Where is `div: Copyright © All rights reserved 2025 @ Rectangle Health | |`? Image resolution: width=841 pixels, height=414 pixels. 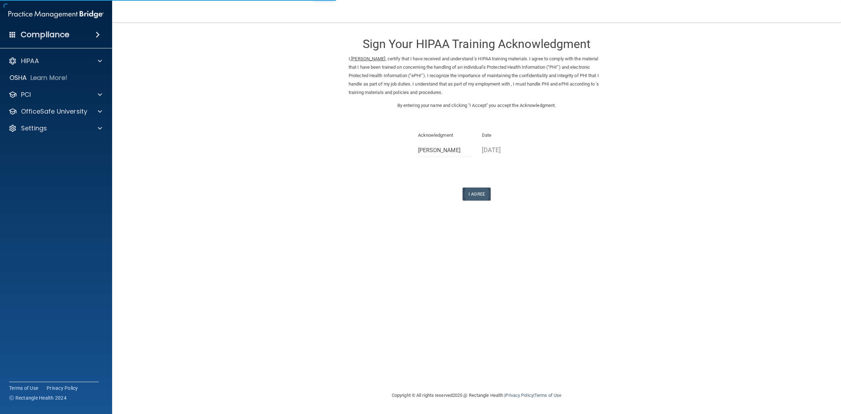 div: Copyright © All rights reserved 2025 @ Rectangle Health | | is located at coordinates (476, 395).